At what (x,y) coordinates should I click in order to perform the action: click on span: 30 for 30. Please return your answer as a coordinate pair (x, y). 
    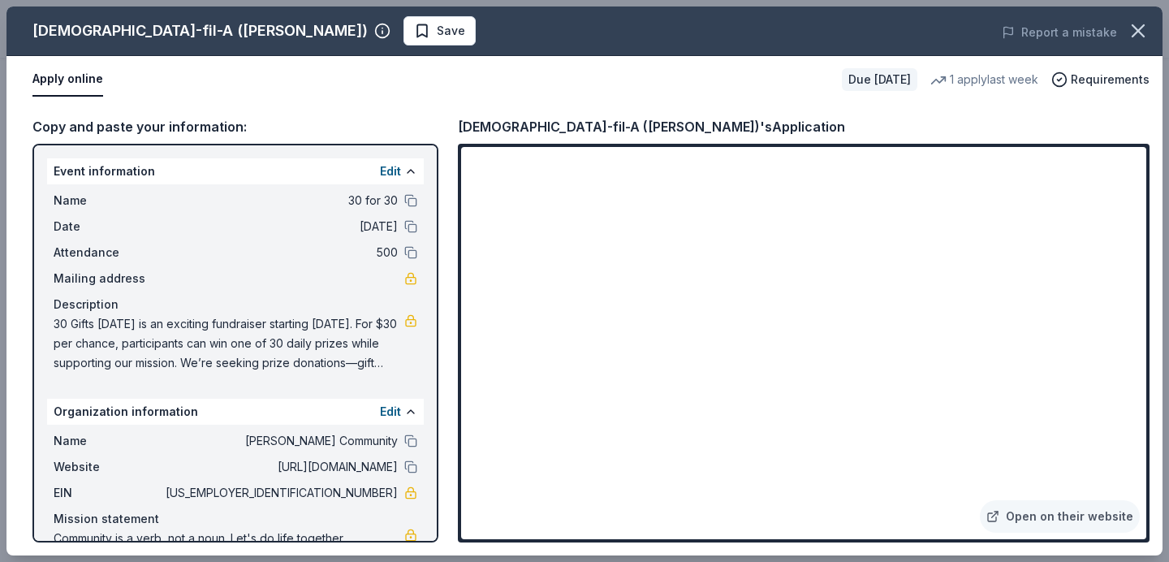
    Looking at the image, I should click on (280, 200).